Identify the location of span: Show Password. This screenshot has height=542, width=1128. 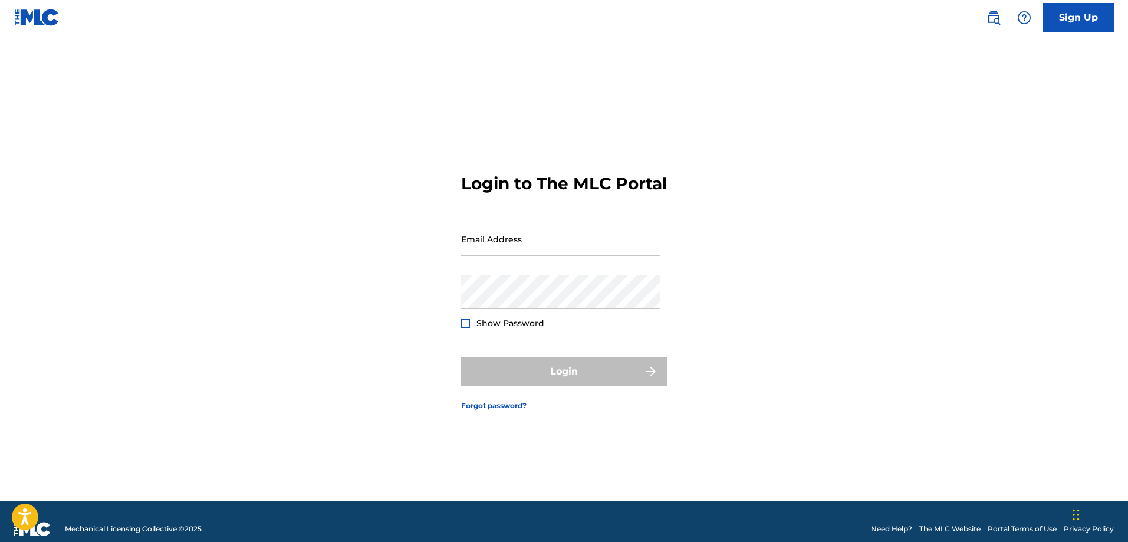
(510, 323).